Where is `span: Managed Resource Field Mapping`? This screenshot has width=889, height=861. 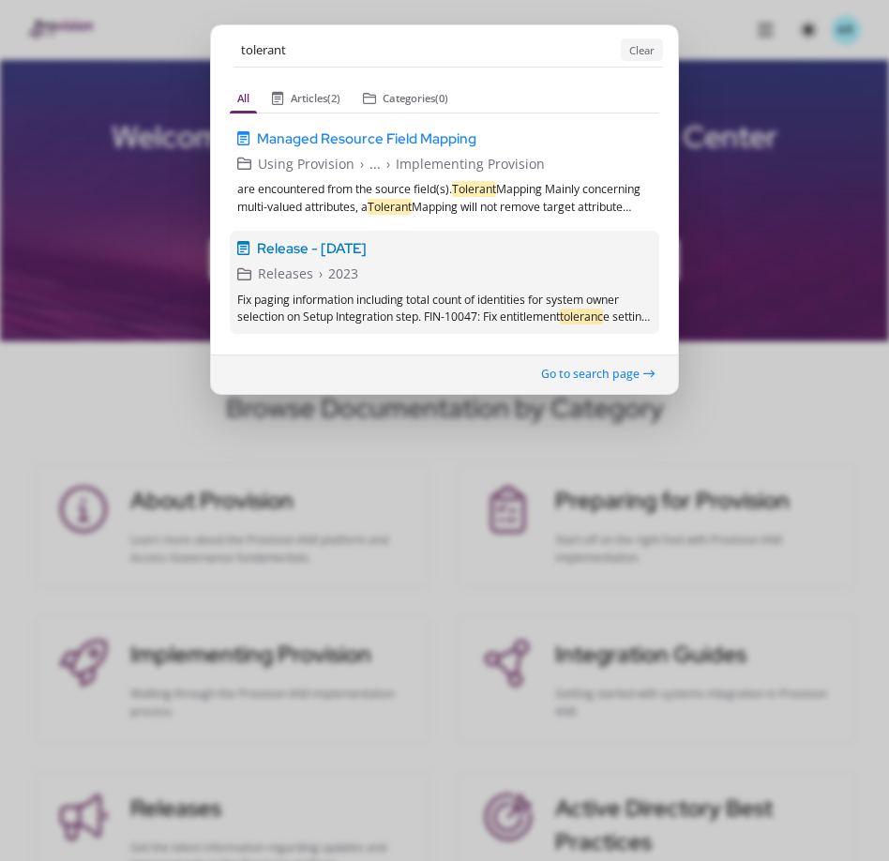
span: Managed Resource Field Mapping is located at coordinates (367, 139).